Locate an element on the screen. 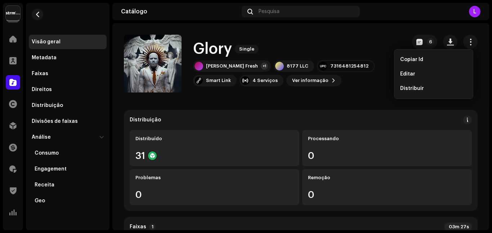  div: Divisões de faixas is located at coordinates (55, 121).